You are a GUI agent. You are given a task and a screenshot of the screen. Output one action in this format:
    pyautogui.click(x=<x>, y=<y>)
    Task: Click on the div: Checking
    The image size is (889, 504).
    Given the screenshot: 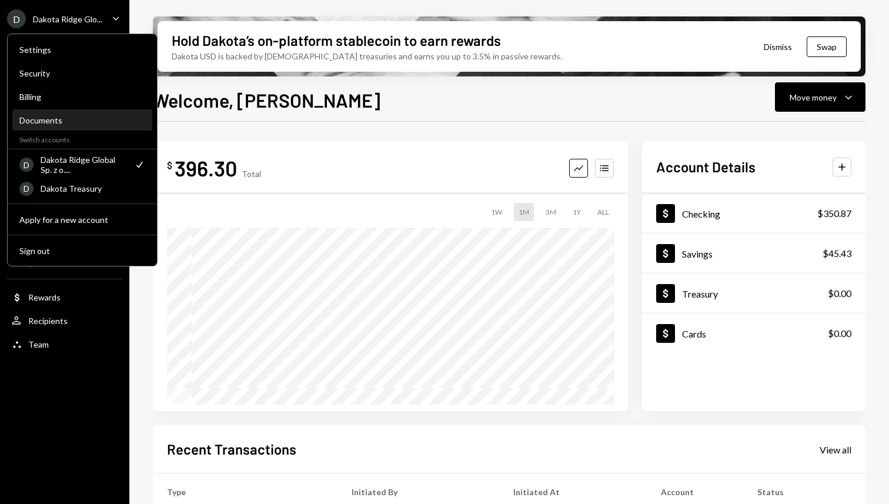 What is the action you would take?
    pyautogui.click(x=701, y=213)
    